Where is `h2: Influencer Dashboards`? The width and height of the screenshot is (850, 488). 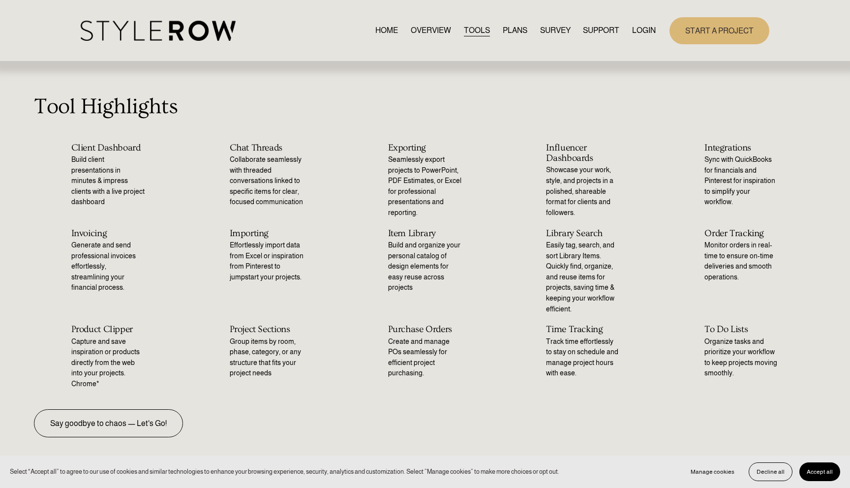
h2: Influencer Dashboards is located at coordinates (583, 153).